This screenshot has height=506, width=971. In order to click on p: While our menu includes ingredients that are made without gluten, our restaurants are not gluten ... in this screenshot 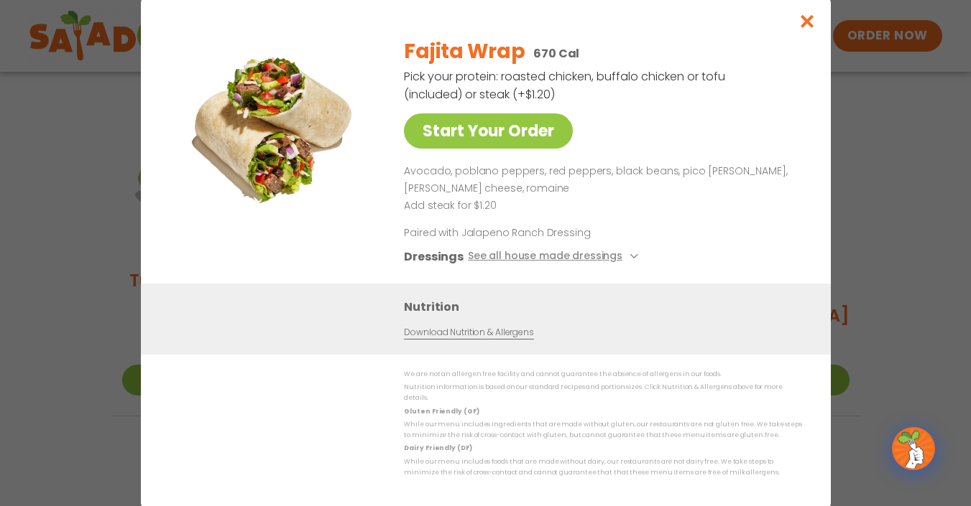, I will do `click(603, 430)`.